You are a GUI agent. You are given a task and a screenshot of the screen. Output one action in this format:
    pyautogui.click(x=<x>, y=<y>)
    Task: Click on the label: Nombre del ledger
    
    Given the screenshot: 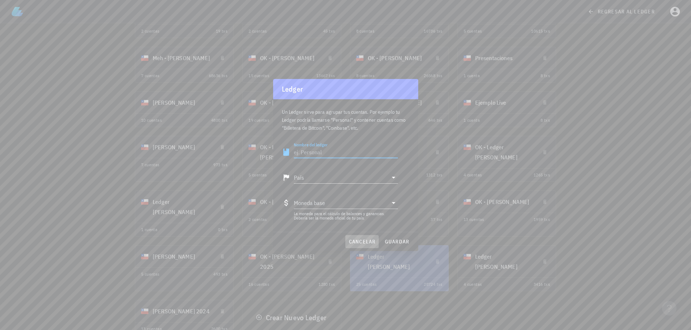 What is the action you would take?
    pyautogui.click(x=310, y=145)
    